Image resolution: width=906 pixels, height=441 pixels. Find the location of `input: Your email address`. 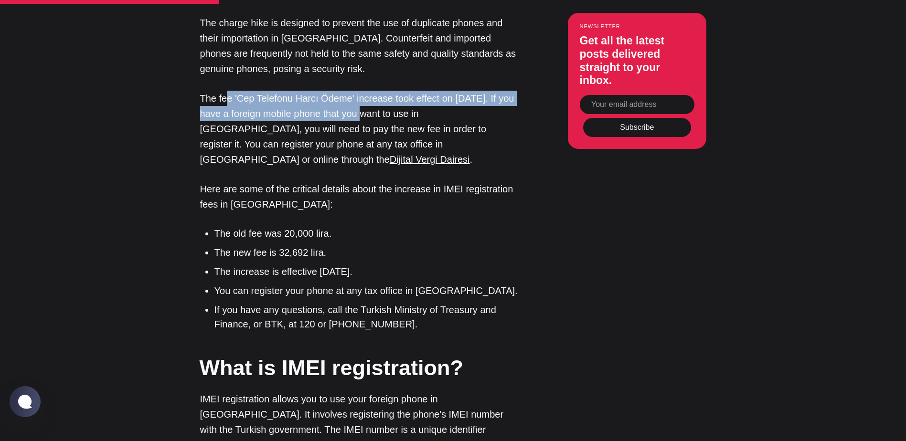

input: Your email address is located at coordinates (637, 105).